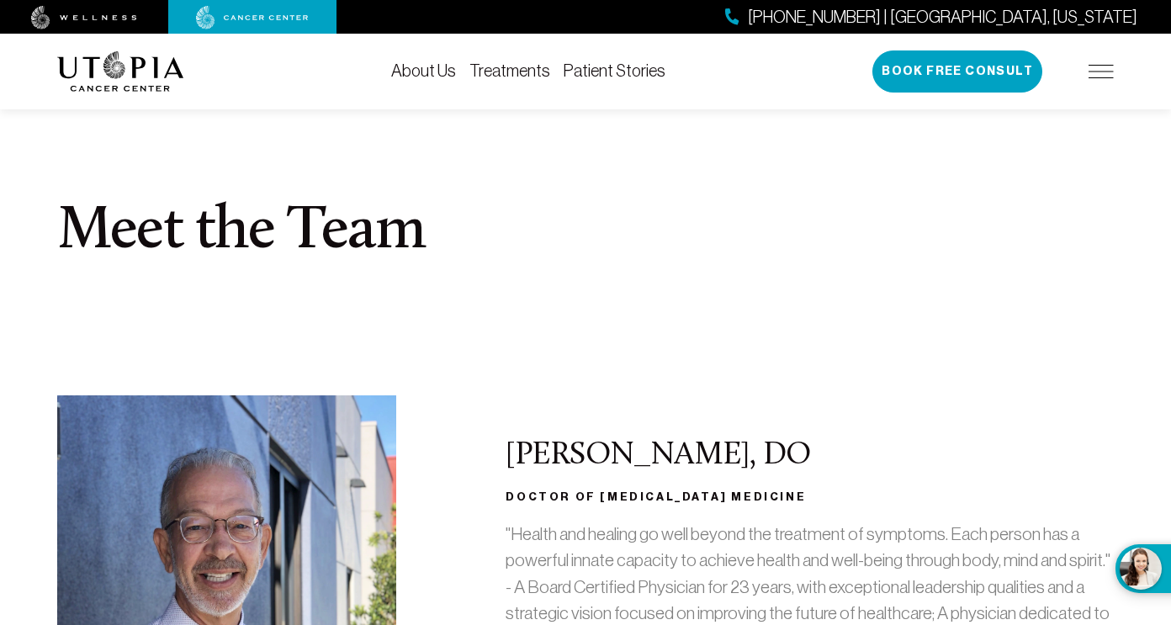 This screenshot has width=1171, height=625. I want to click on img: logo, so click(120, 71).